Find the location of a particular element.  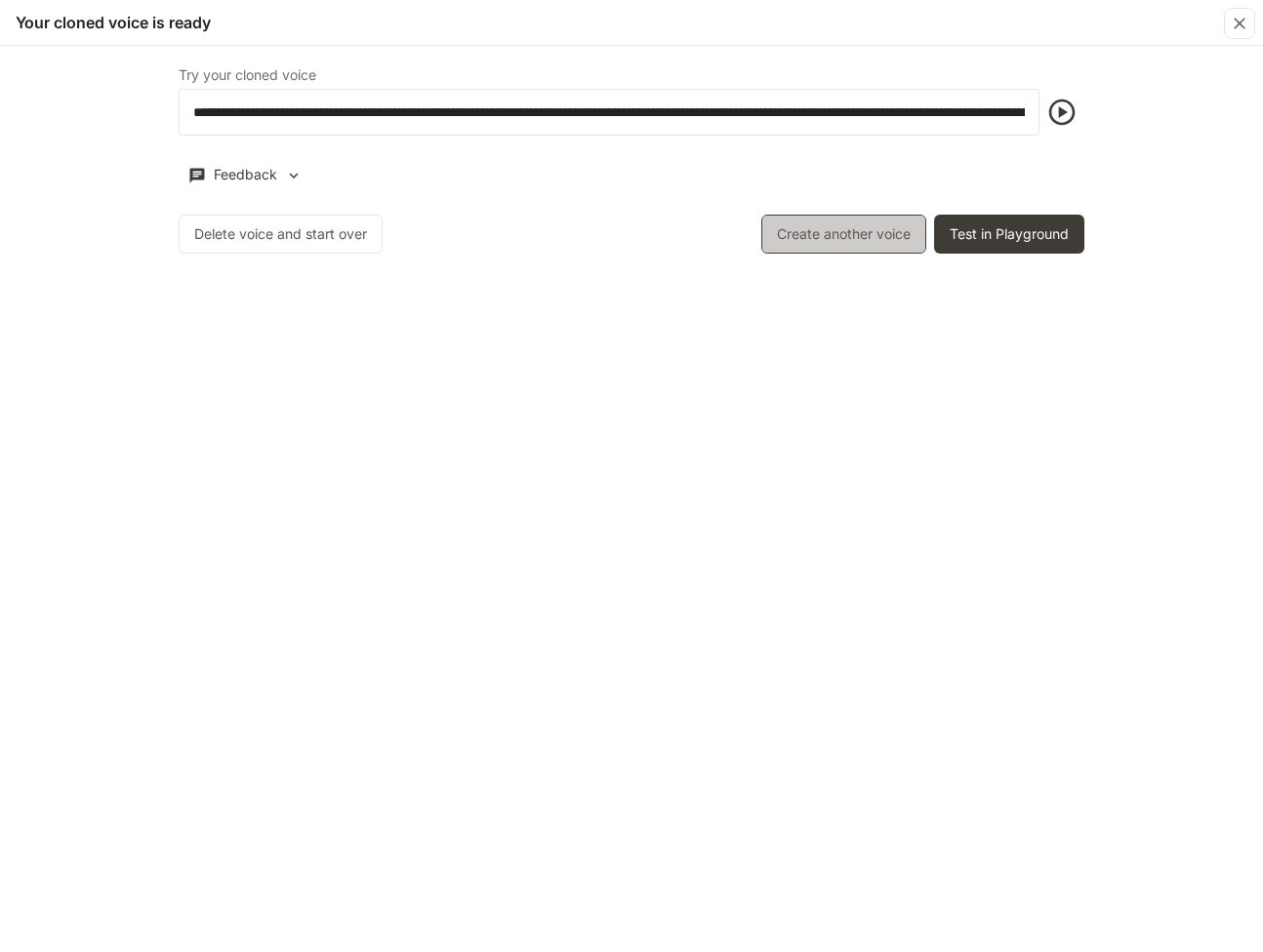

button: Delete voice and start over is located at coordinates (280, 234).